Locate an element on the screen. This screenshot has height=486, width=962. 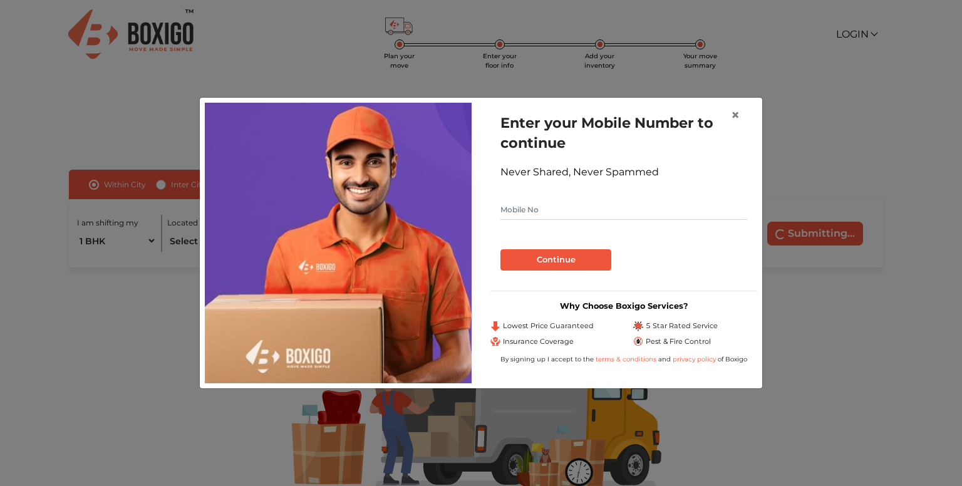
a: terms & conditions is located at coordinates (627, 359).